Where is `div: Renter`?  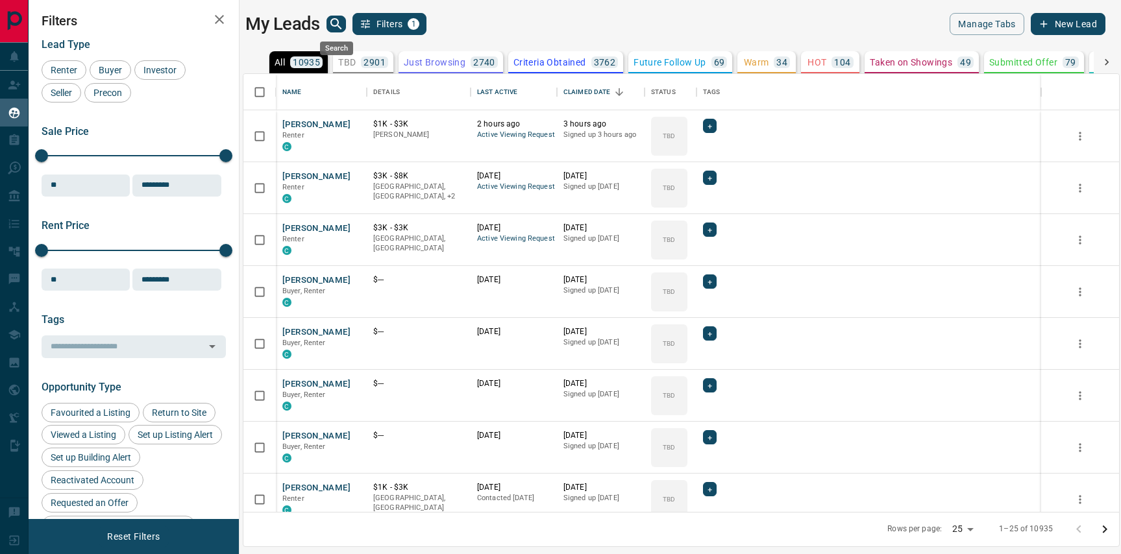 div: Renter is located at coordinates (64, 70).